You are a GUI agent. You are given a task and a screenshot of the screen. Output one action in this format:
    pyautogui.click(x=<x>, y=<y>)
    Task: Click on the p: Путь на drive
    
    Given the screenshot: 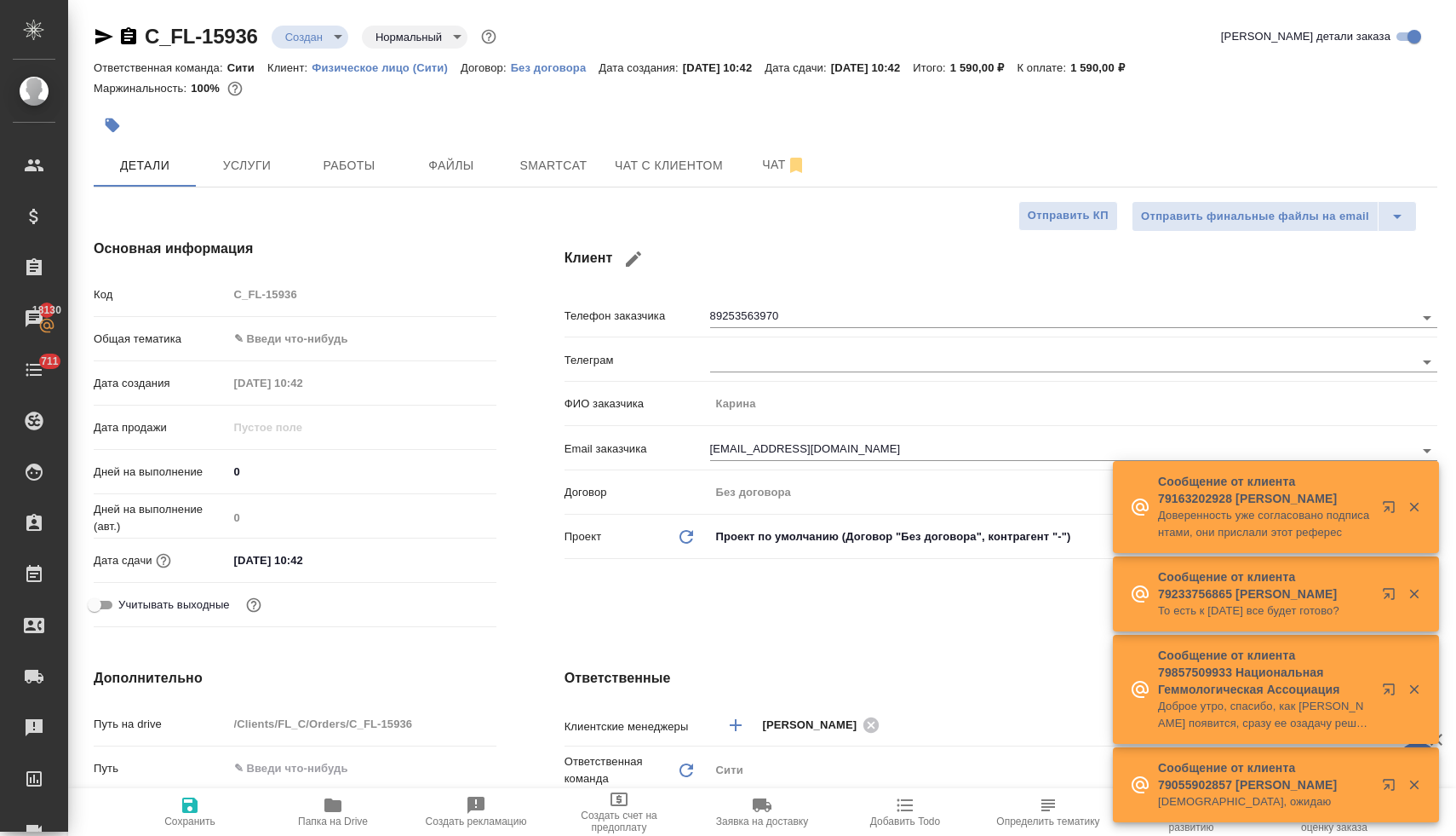 What is the action you would take?
    pyautogui.click(x=161, y=724)
    